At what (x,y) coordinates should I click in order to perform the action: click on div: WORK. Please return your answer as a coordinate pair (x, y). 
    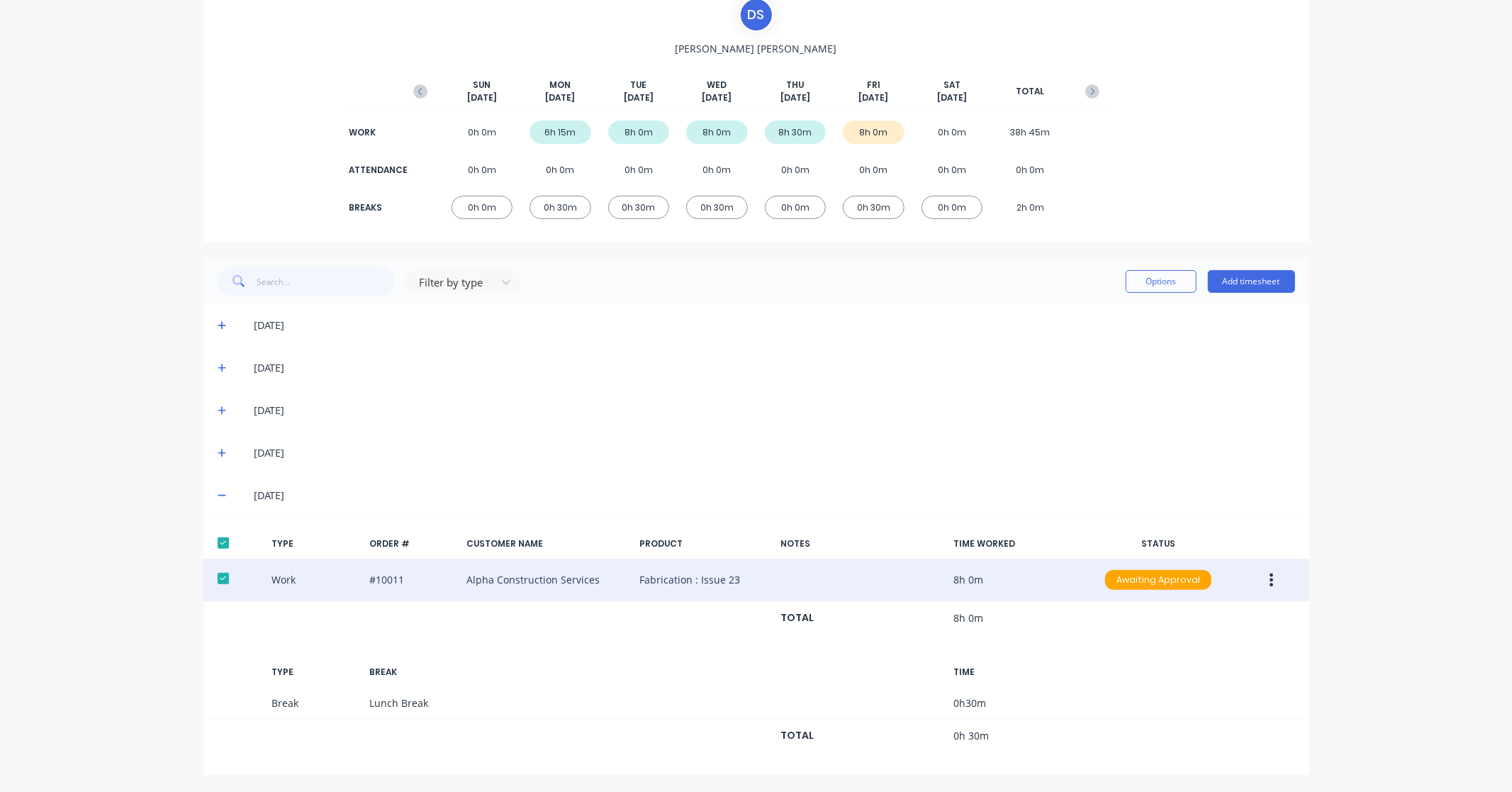
    Looking at the image, I should click on (378, 133).